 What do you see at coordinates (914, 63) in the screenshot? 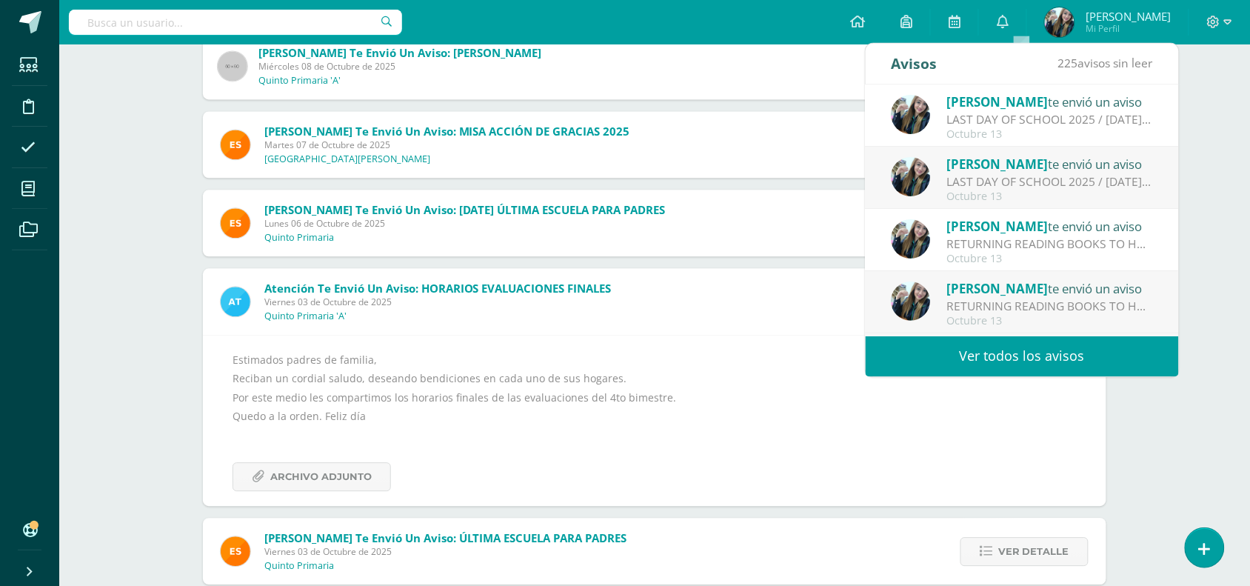
I see `div: Avisos` at bounding box center [914, 63].